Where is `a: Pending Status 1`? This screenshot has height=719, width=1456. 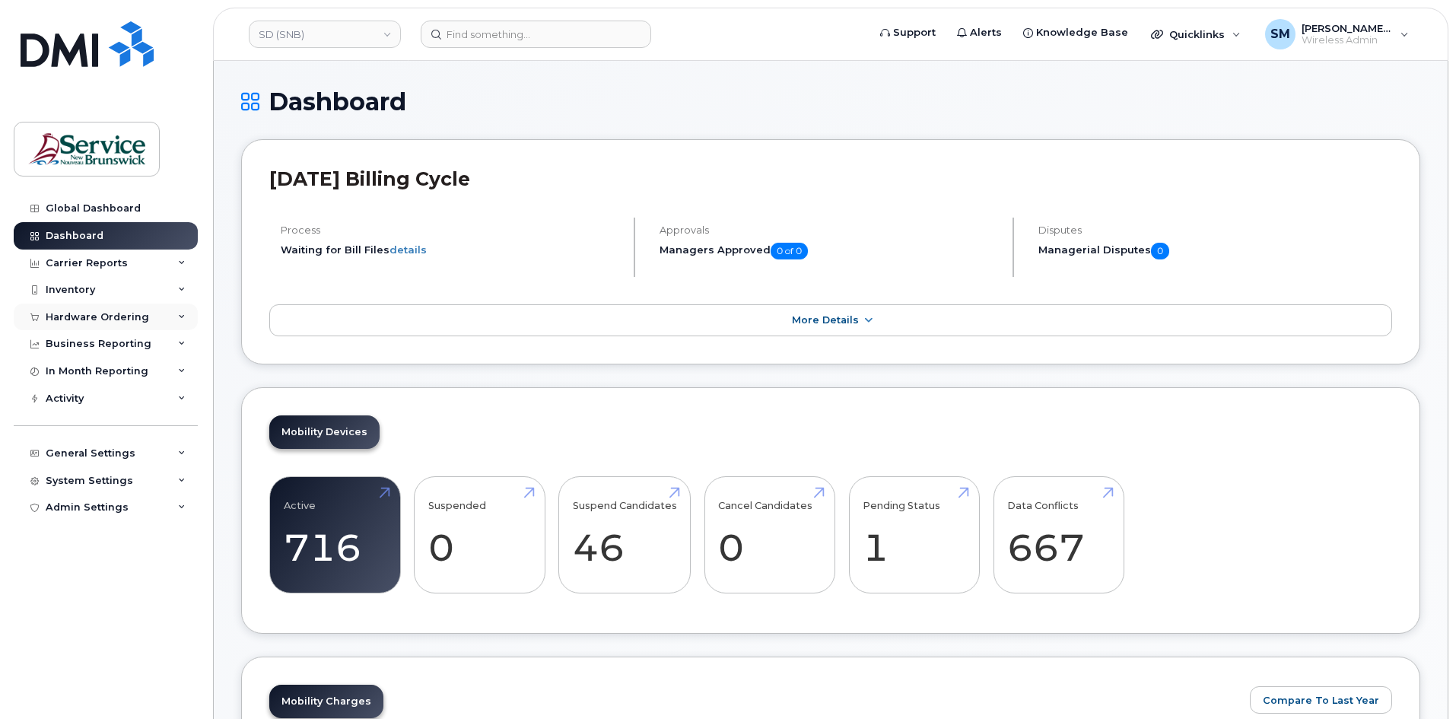
a: Pending Status 1 is located at coordinates (913, 535).